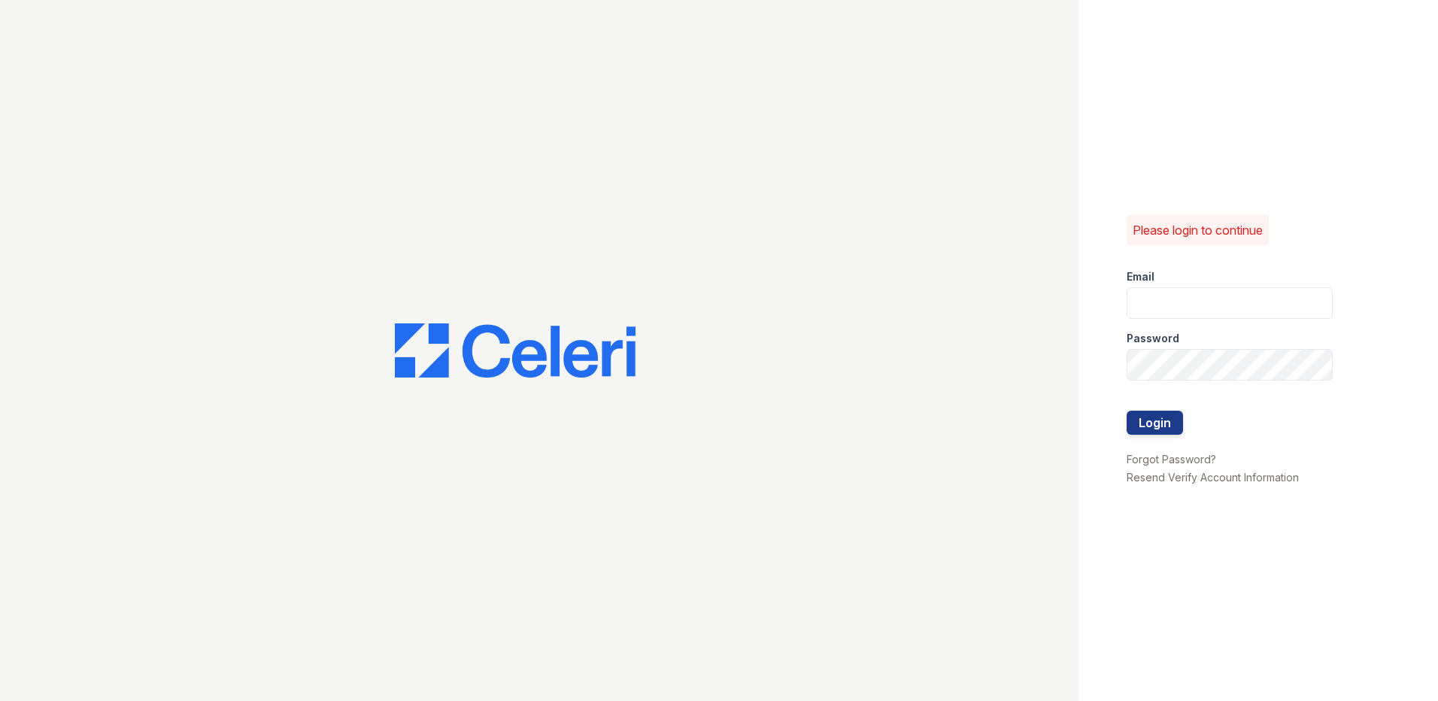 The width and height of the screenshot is (1438, 701). I want to click on label: Email, so click(1140, 277).